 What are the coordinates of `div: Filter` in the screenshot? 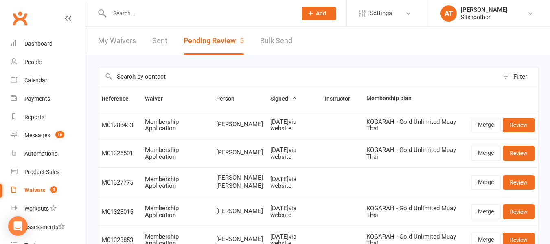 It's located at (520, 76).